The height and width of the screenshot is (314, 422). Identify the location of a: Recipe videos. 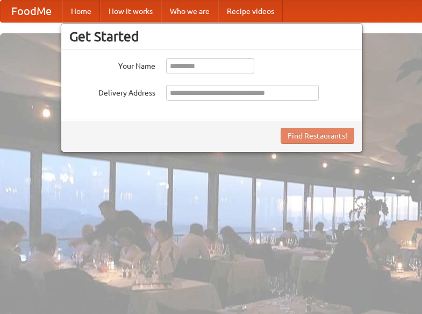
(250, 11).